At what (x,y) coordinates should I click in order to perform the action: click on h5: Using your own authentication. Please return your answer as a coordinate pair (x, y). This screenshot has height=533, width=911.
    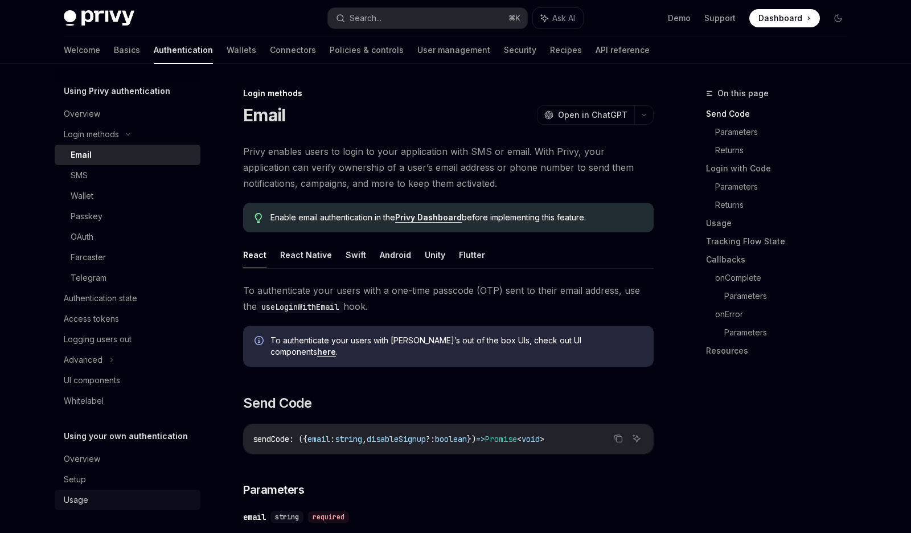
    Looking at the image, I should click on (126, 436).